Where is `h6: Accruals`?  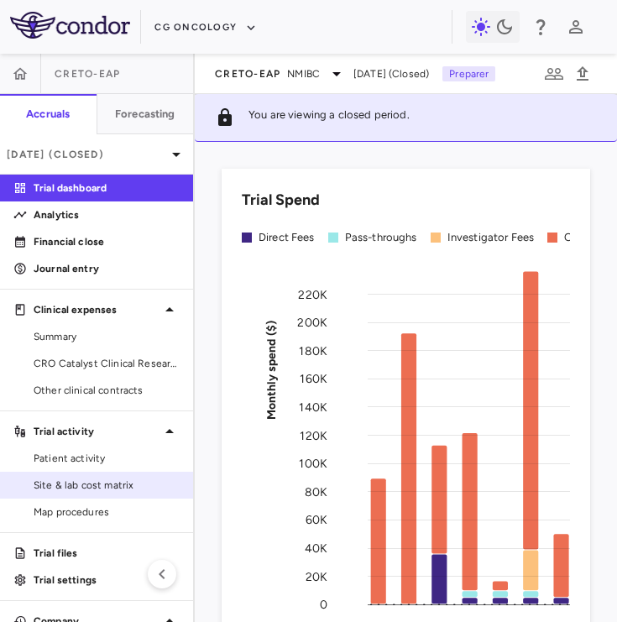 h6: Accruals is located at coordinates (48, 114).